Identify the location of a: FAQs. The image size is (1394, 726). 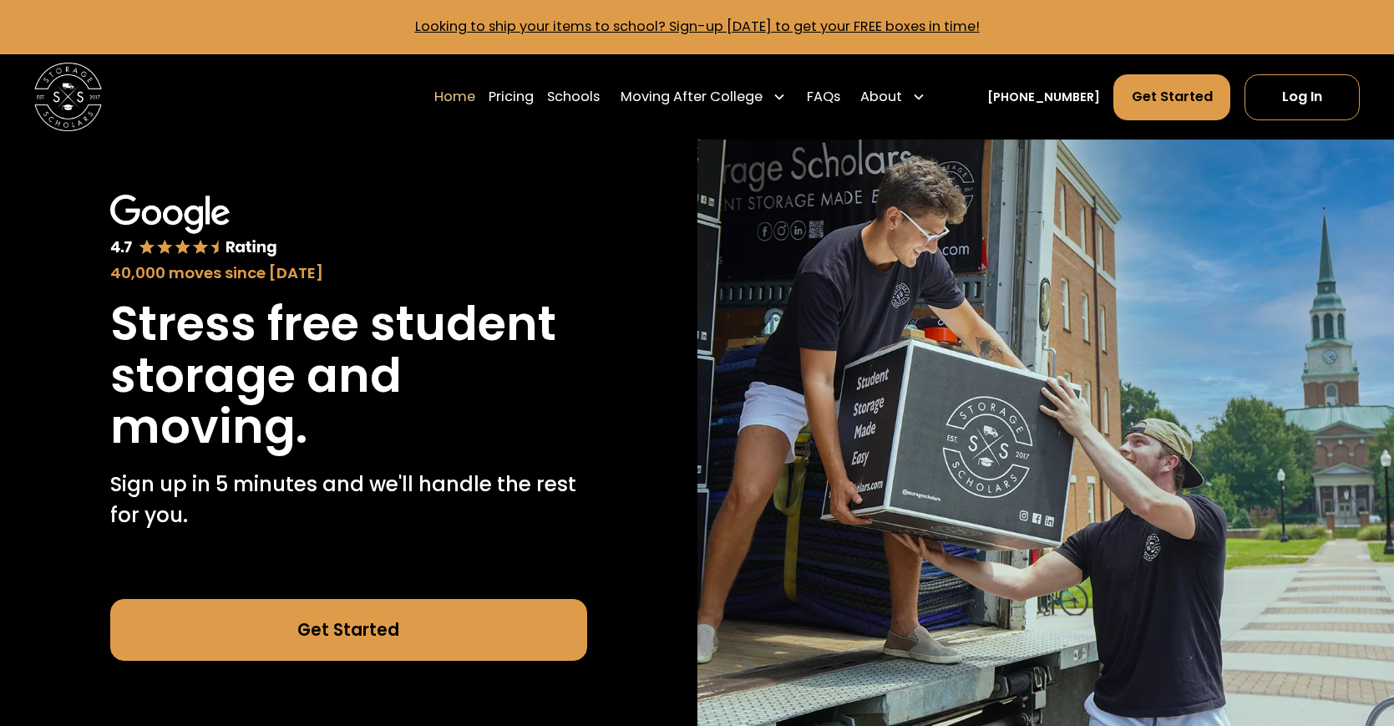
(824, 97).